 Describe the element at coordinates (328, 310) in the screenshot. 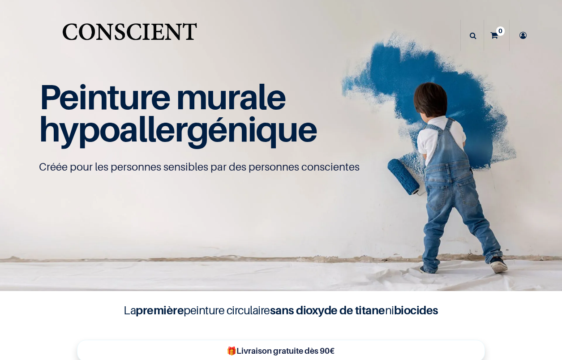

I see `b: sans dioxyde de titane` at that location.